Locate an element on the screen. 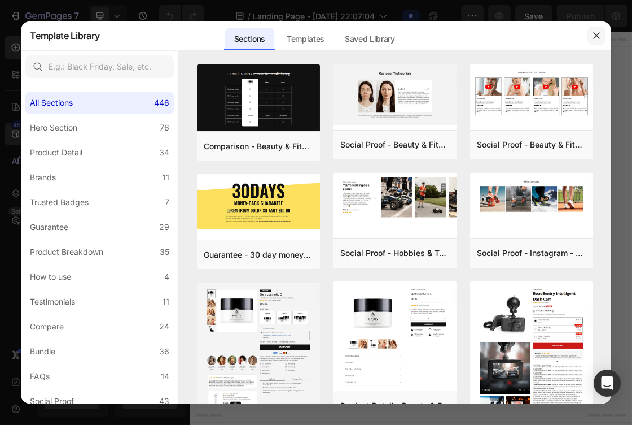  div: Start with Sections from sidebar is located at coordinates (339, 311).